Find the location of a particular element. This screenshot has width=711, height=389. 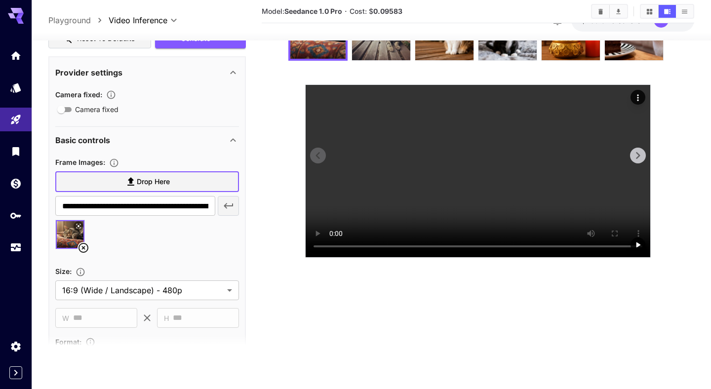

button: Show media in grid view is located at coordinates (649, 11).